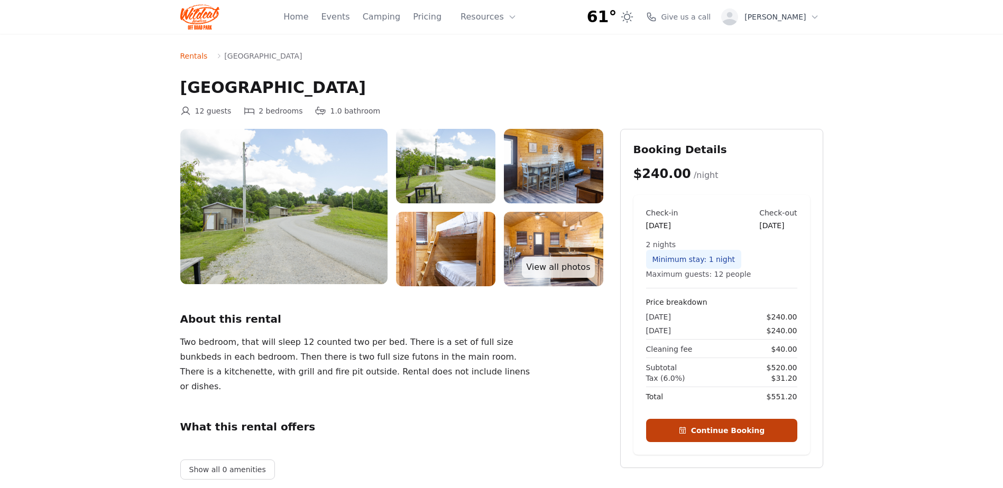 The width and height of the screenshot is (1003, 488). Describe the element at coordinates (665, 378) in the screenshot. I see `span: Tax (6.0%)` at that location.